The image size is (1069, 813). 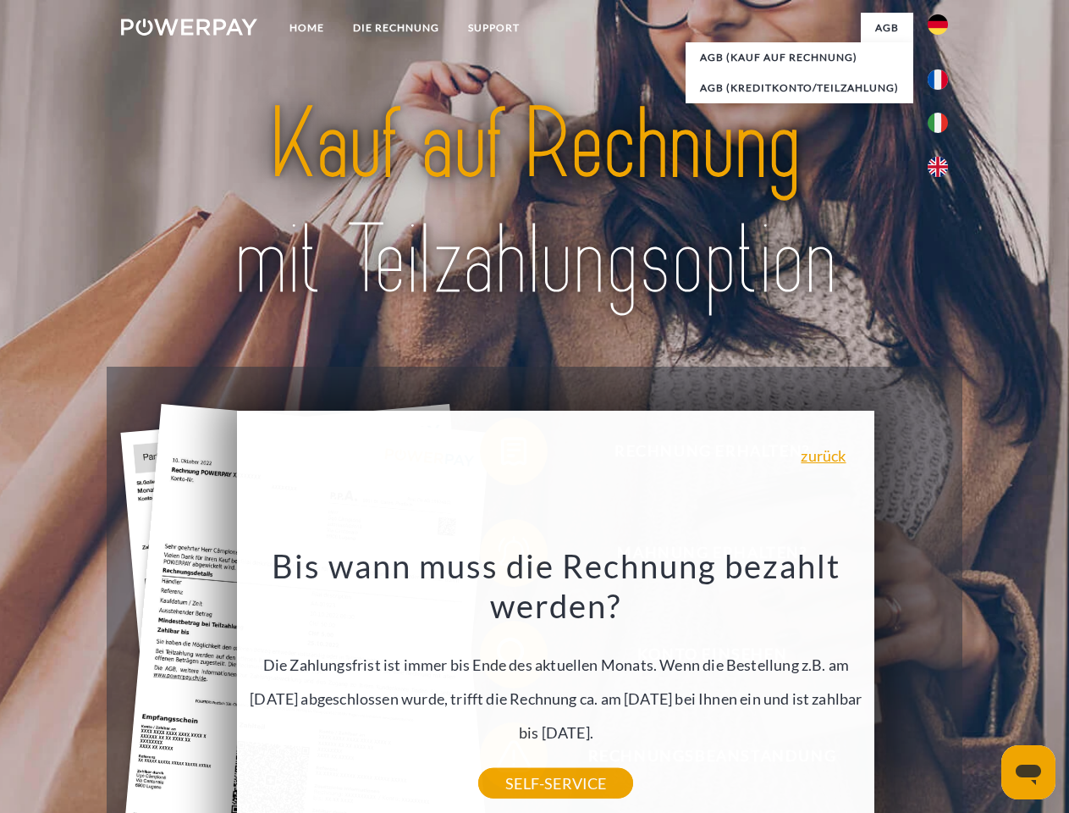 I want to click on a: zurück, so click(x=823, y=455).